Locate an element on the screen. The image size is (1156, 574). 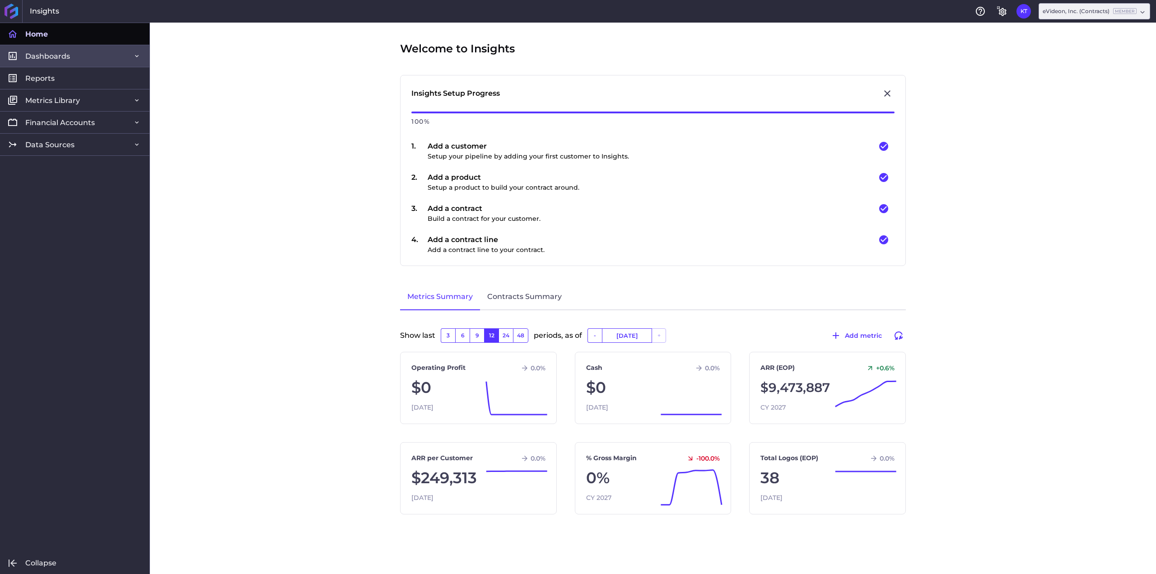
div: Add a contract is located at coordinates (484, 213).